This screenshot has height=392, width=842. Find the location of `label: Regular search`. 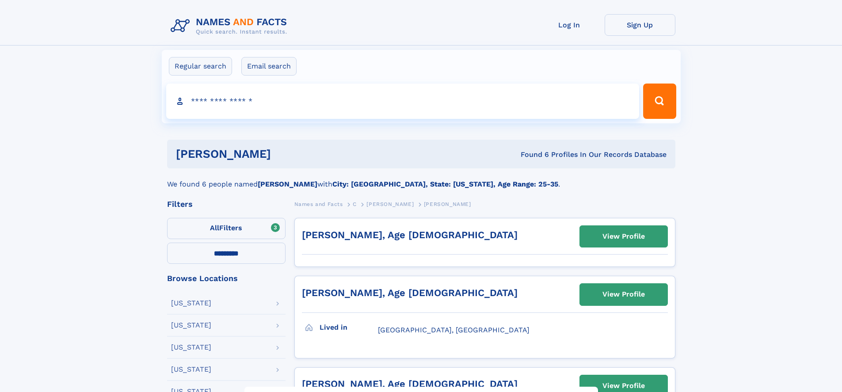

label: Regular search is located at coordinates (200, 66).